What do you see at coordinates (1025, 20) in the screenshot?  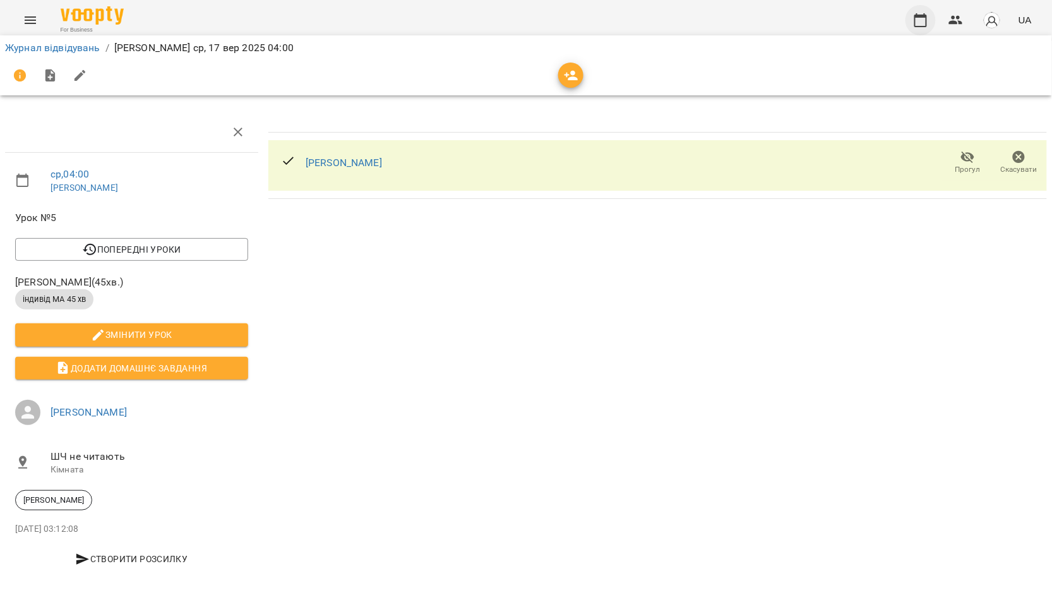 I see `span: UA` at bounding box center [1025, 20].